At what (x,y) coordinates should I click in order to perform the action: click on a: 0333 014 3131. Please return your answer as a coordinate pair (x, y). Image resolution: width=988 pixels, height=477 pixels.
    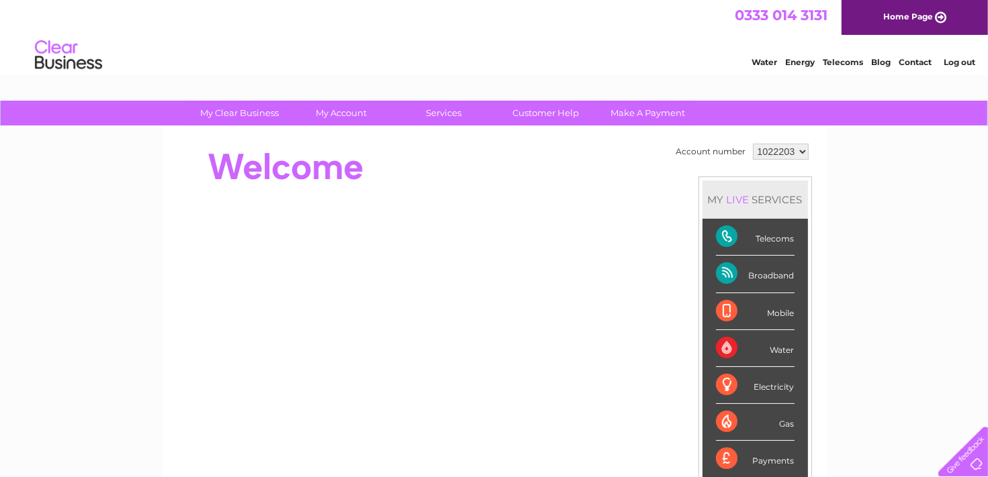
    Looking at the image, I should click on (781, 15).